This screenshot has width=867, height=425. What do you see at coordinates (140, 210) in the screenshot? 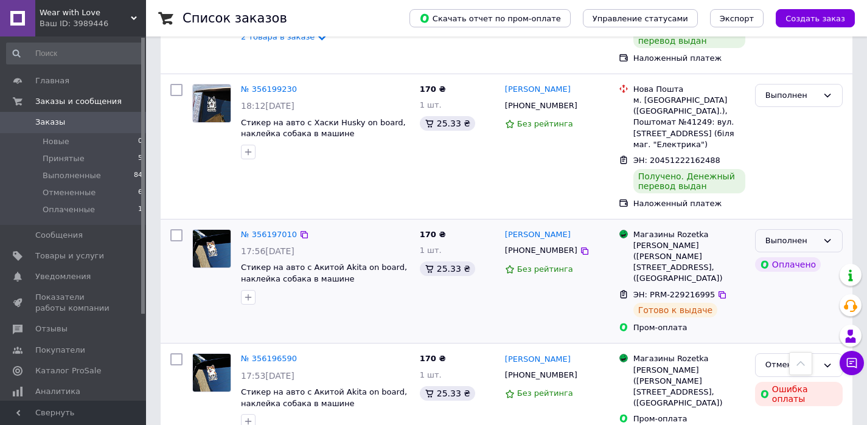
I see `span: 1` at bounding box center [140, 210].